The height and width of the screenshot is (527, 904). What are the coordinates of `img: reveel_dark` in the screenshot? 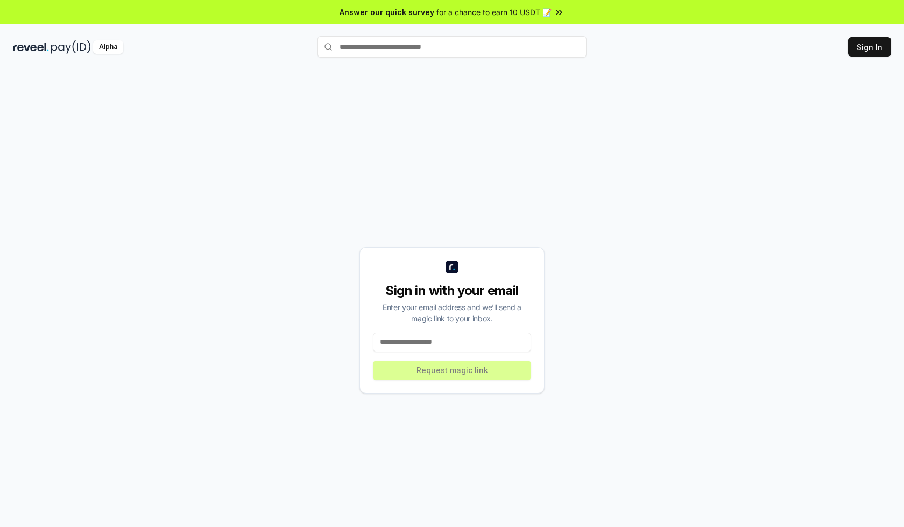 It's located at (31, 47).